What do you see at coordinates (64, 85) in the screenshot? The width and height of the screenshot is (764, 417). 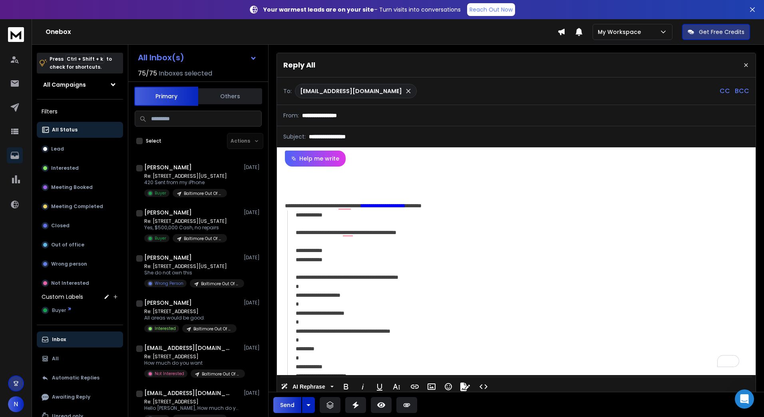 I see `h1: All Campaigns` at bounding box center [64, 85].